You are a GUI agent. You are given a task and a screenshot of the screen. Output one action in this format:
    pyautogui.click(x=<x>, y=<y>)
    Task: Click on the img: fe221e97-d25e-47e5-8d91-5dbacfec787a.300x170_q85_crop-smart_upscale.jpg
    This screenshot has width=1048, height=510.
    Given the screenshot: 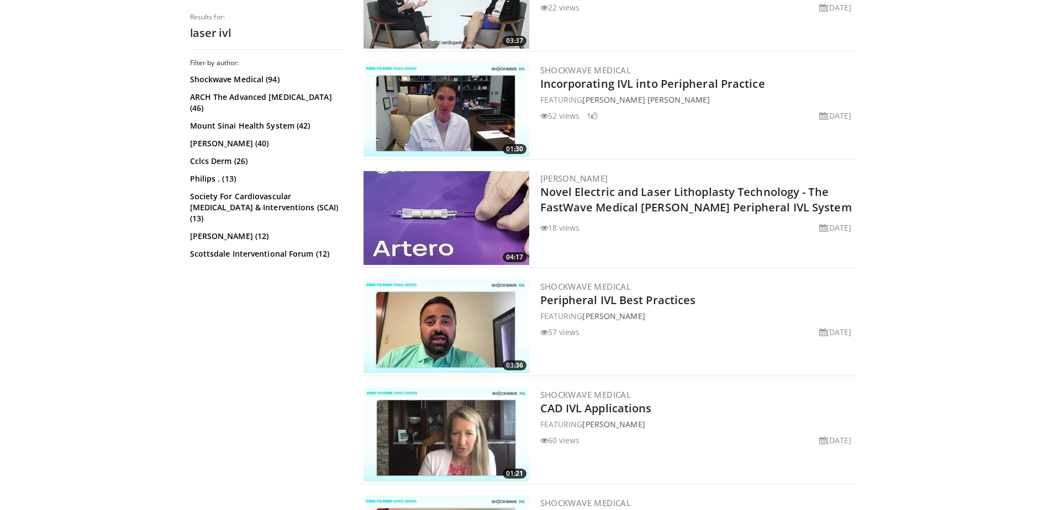 What is the action you would take?
    pyautogui.click(x=446, y=326)
    